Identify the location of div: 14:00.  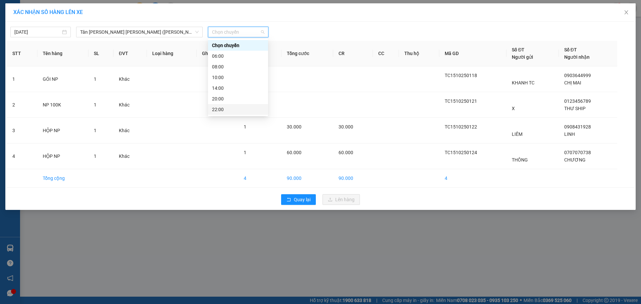
(238, 88).